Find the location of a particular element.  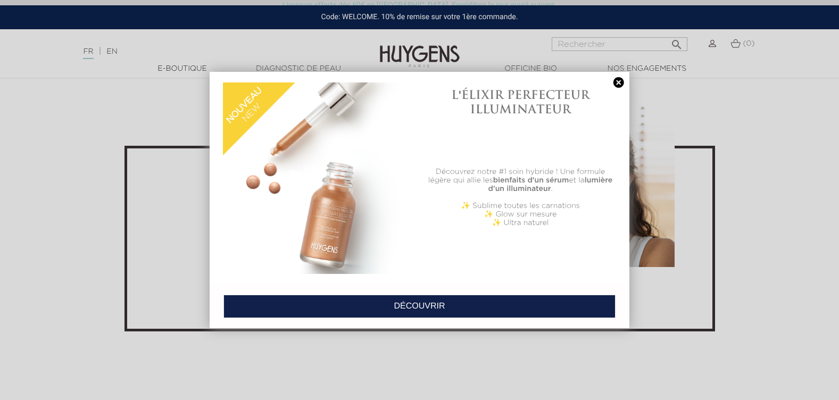

p: ✨ Ultra naturel is located at coordinates (520, 223).